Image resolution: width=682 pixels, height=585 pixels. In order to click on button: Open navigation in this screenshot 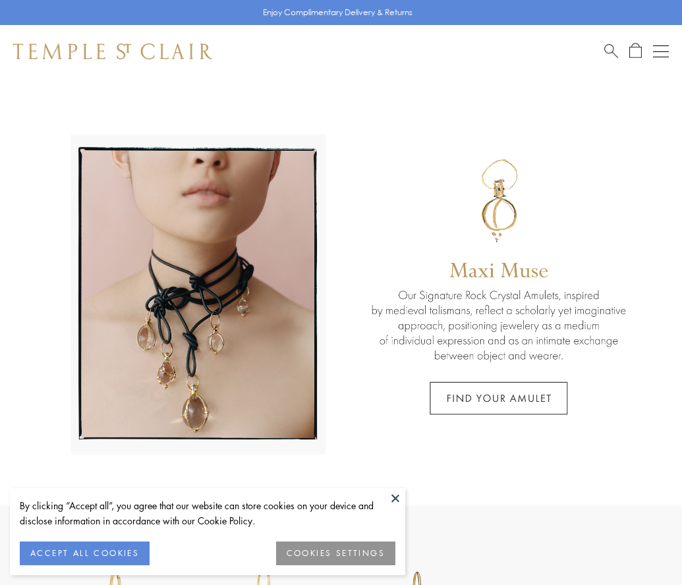, I will do `click(661, 51)`.